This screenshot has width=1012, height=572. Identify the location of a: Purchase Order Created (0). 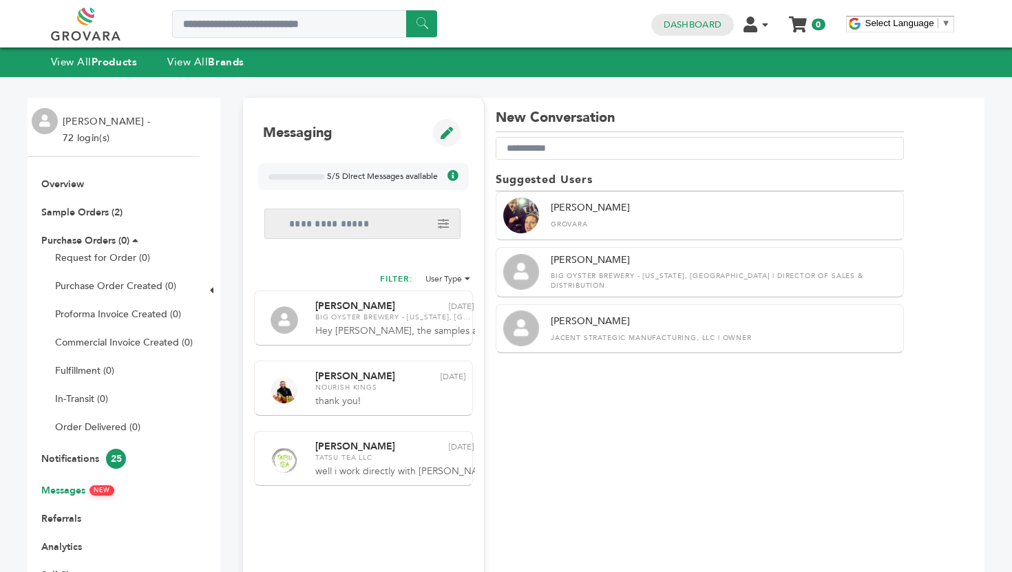
(116, 286).